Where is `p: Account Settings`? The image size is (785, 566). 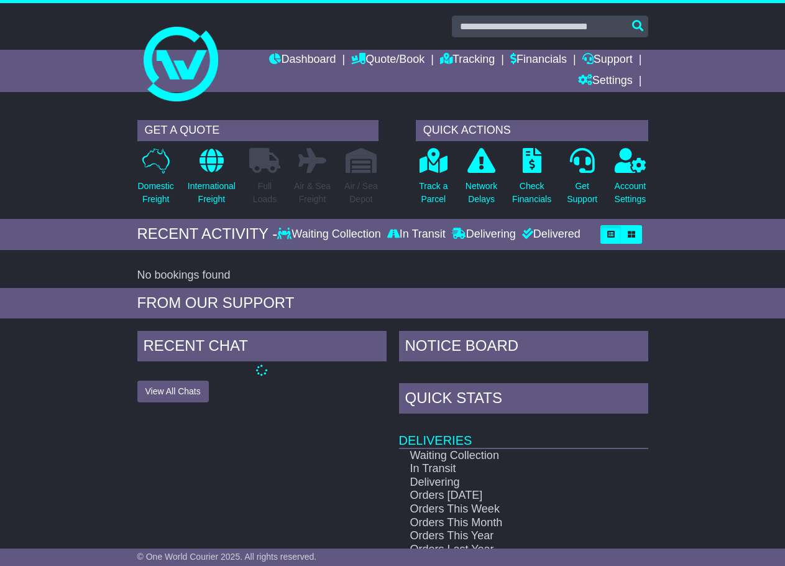 p: Account Settings is located at coordinates (630, 193).